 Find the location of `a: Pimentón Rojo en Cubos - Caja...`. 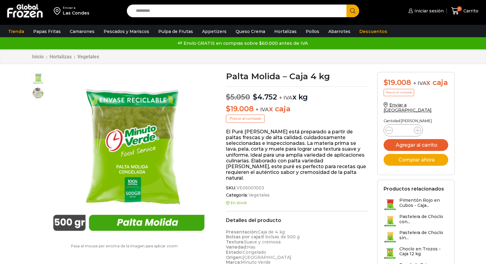

a: Pimentón Rojo en Cubos - Caja... is located at coordinates (416, 204).